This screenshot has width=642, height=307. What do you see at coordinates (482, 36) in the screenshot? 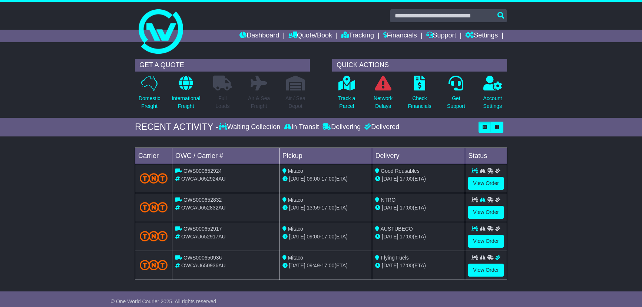
I see `a: Settings` at bounding box center [482, 36].